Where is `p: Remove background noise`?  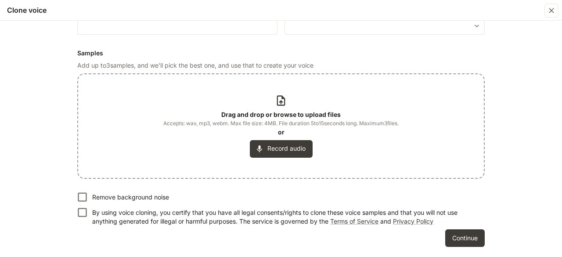 p: Remove background noise is located at coordinates (130, 197).